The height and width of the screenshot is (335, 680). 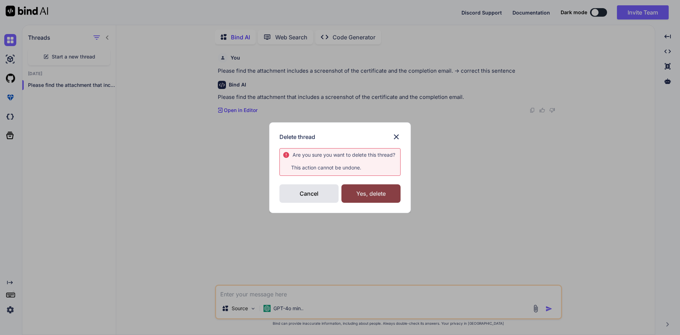 I want to click on img: close, so click(x=396, y=137).